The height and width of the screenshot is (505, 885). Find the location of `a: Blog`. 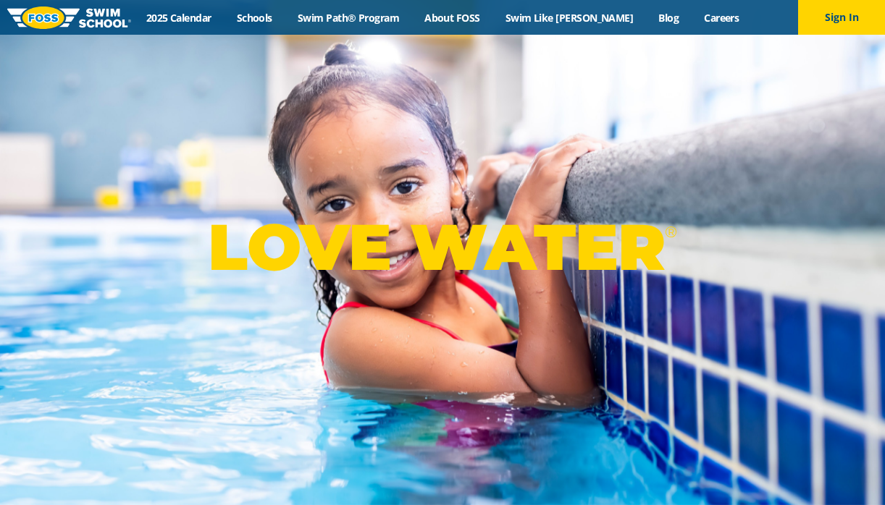

a: Blog is located at coordinates (668, 17).